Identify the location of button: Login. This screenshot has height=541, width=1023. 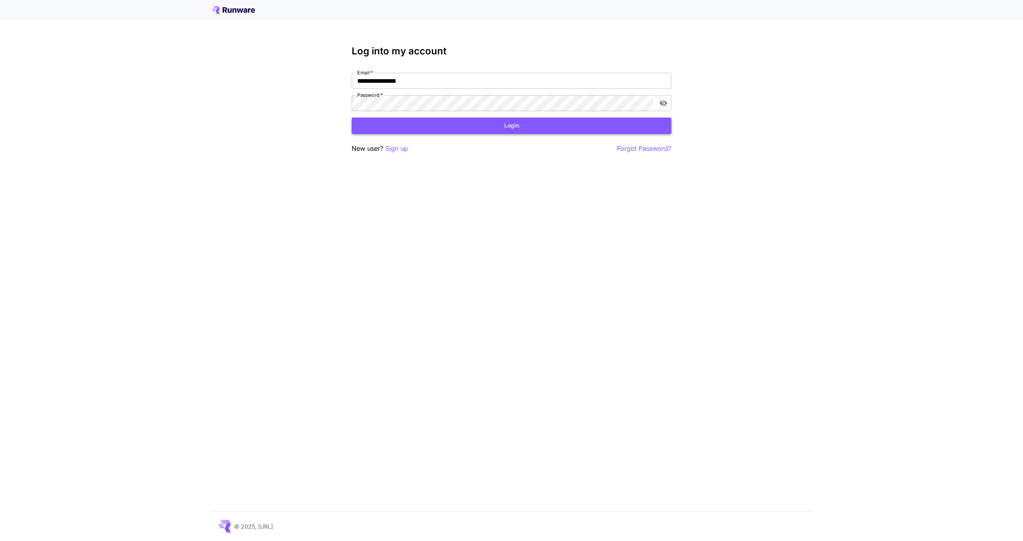
(511, 125).